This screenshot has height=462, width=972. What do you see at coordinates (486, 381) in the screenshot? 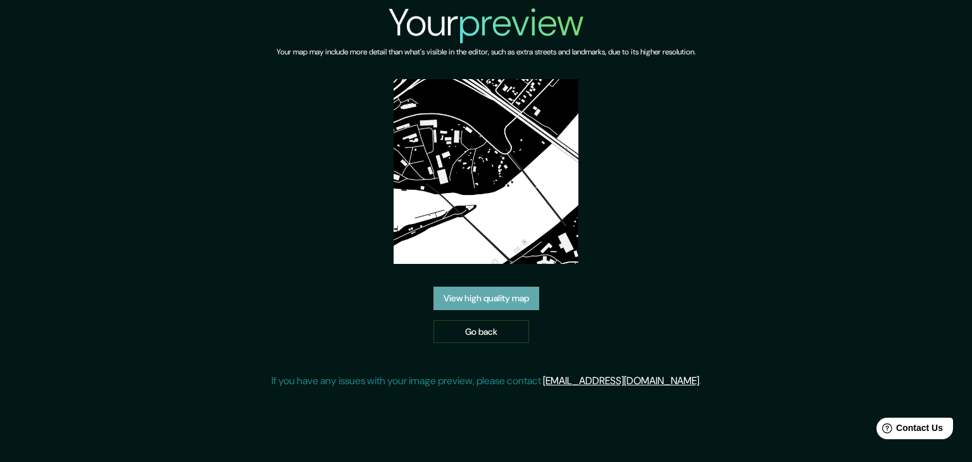
I see `p: If you have any issues with your image preview, please contact .` at bounding box center [486, 381].